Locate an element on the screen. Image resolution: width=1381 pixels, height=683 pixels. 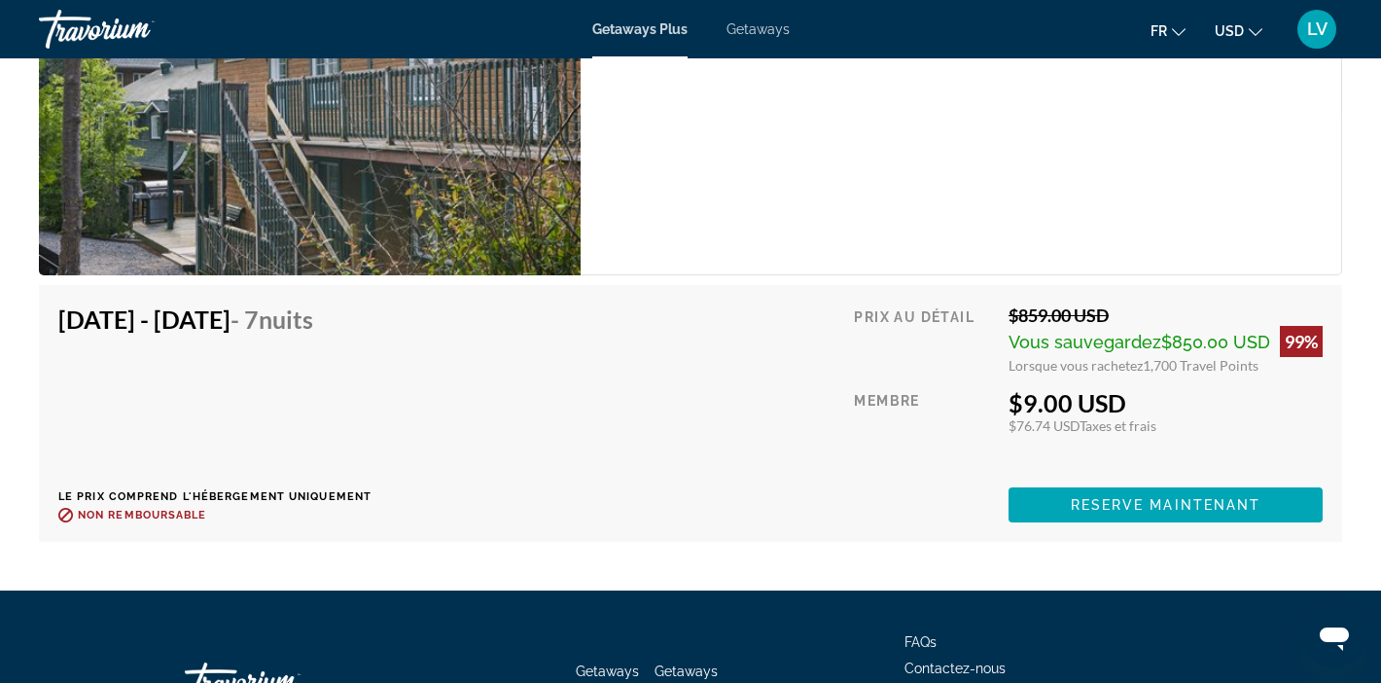
span: $850.00 USD is located at coordinates (1216, 341).